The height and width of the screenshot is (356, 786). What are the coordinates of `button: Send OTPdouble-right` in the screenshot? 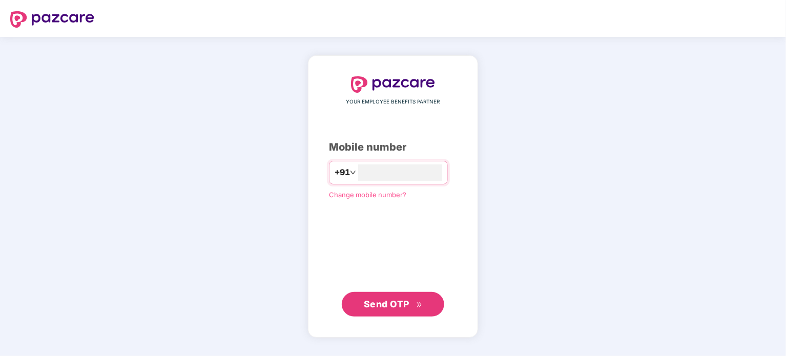 It's located at (393, 304).